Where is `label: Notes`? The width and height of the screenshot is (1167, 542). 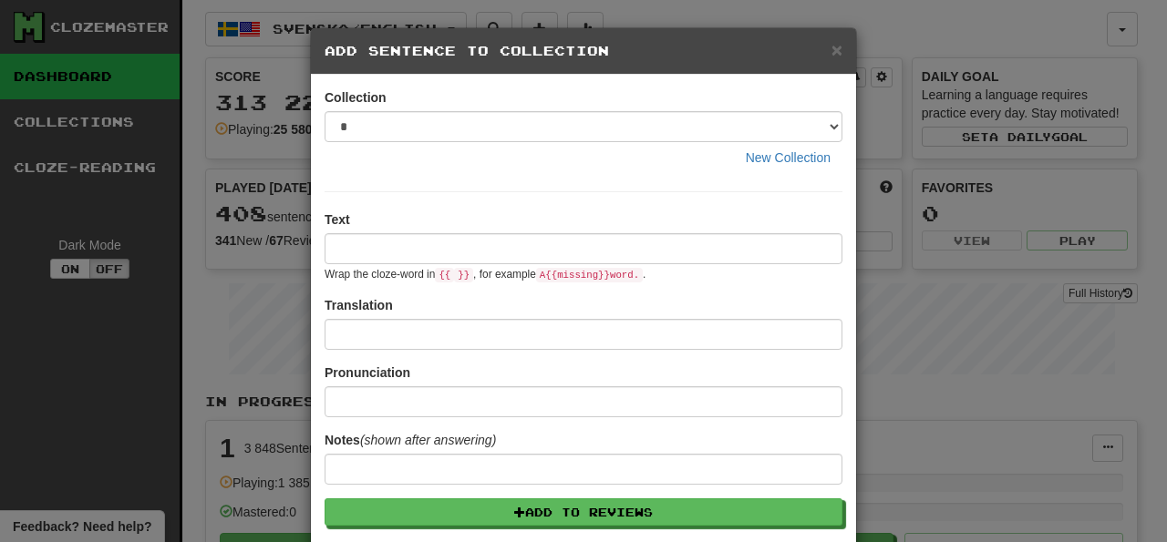 label: Notes is located at coordinates (410, 440).